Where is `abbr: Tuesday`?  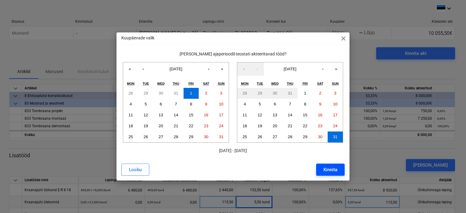
abbr: Tuesday is located at coordinates (260, 84).